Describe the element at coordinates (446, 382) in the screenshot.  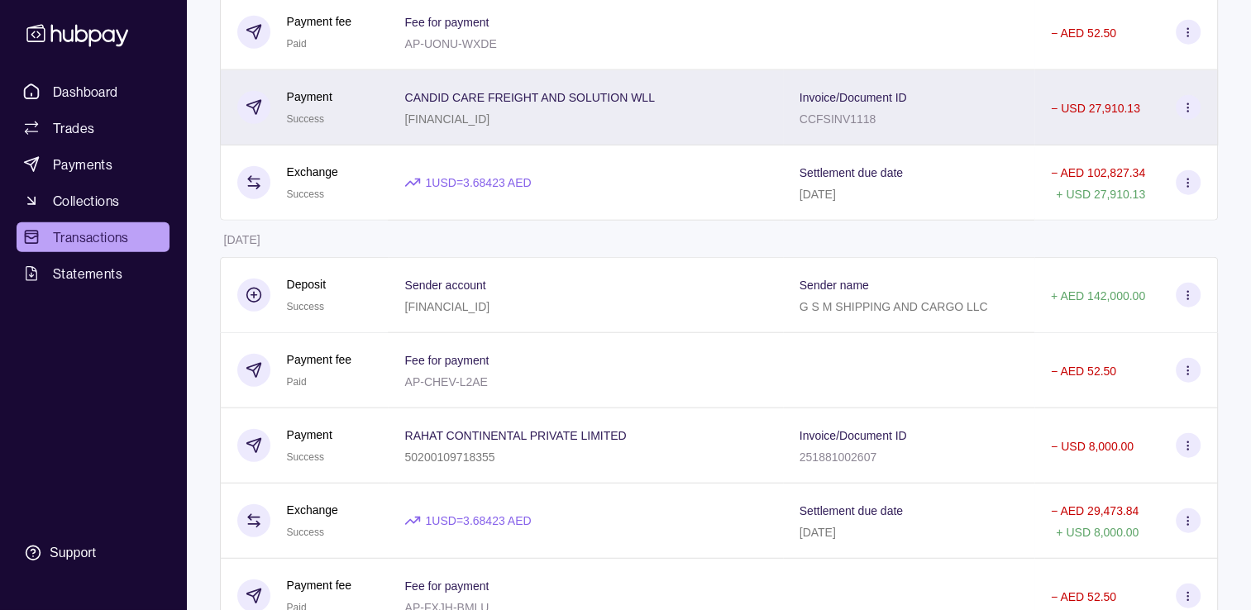
I see `p: AP-CHEV-L2AE` at that location.